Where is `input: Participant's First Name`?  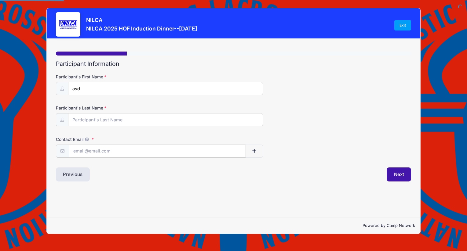 input: Participant's First Name is located at coordinates (166, 89).